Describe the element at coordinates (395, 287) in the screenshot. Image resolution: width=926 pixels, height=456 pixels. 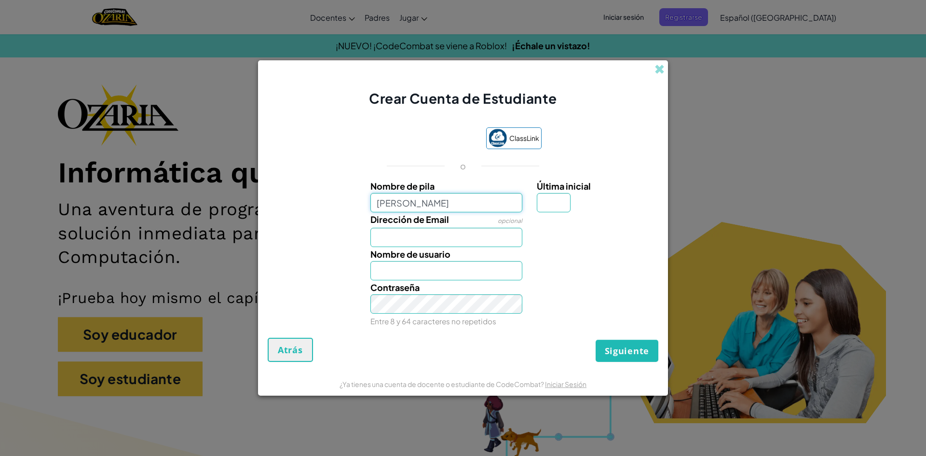
I see `span: Contraseña` at that location.